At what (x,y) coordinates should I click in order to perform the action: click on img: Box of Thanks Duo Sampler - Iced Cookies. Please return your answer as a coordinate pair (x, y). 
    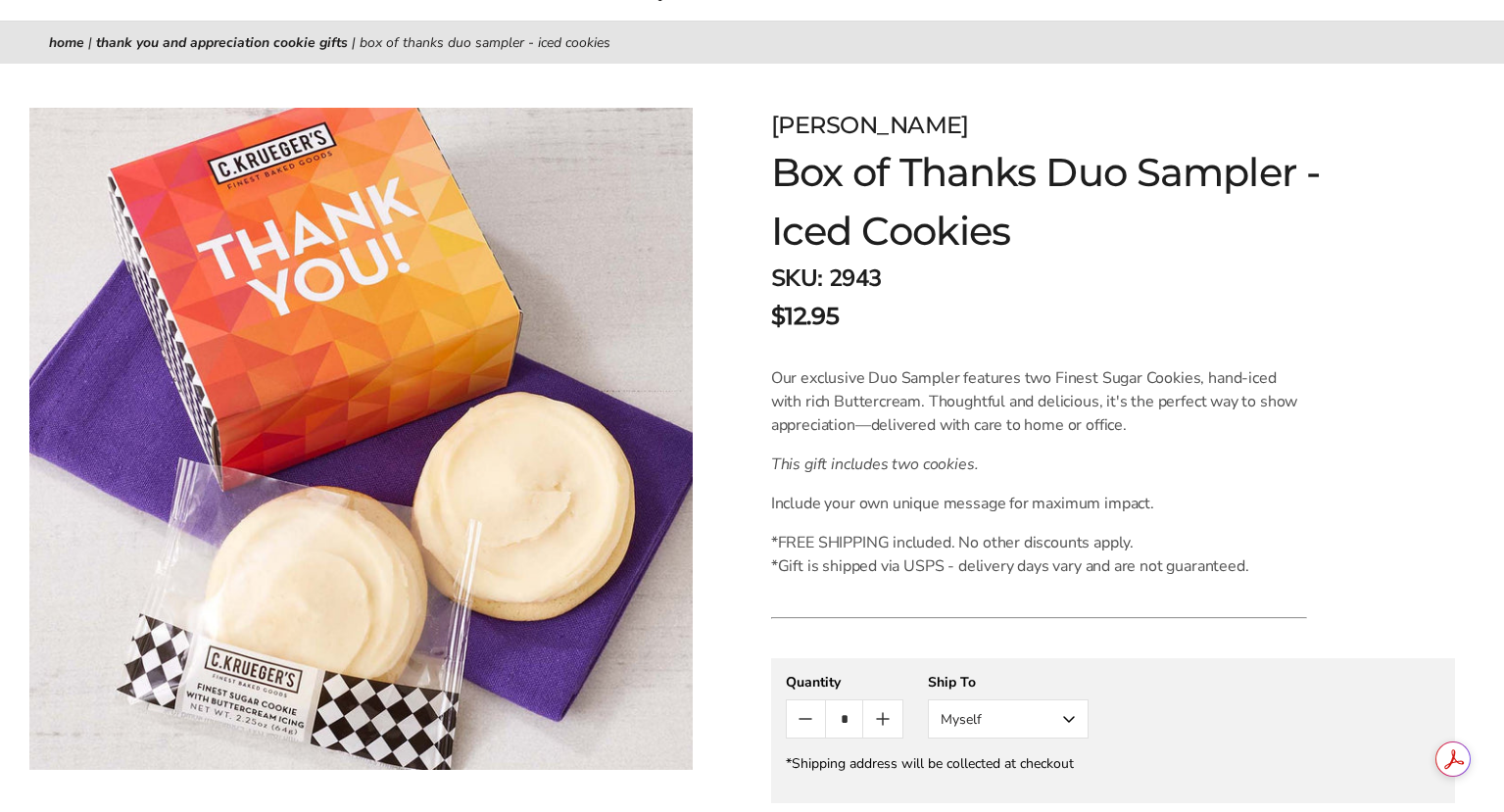
    Looking at the image, I should click on (361, 438).